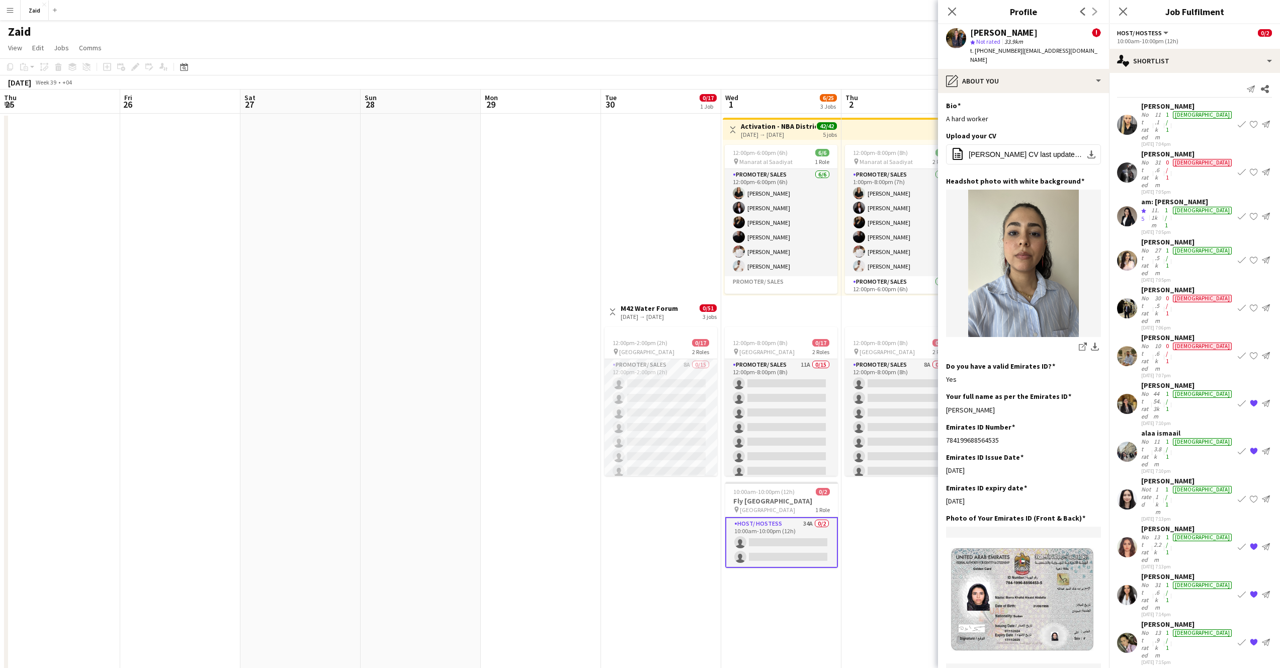 This screenshot has width=1280, height=668. What do you see at coordinates (1024, 263) in the screenshot?
I see `img: image.jpg` at bounding box center [1024, 263].